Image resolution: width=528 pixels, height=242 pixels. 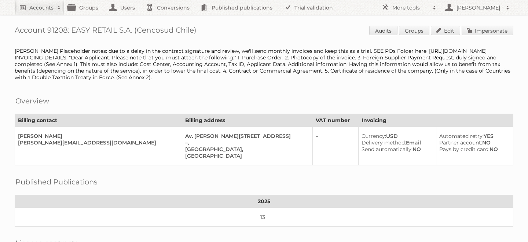 I want to click on h2: More tools, so click(x=411, y=8).